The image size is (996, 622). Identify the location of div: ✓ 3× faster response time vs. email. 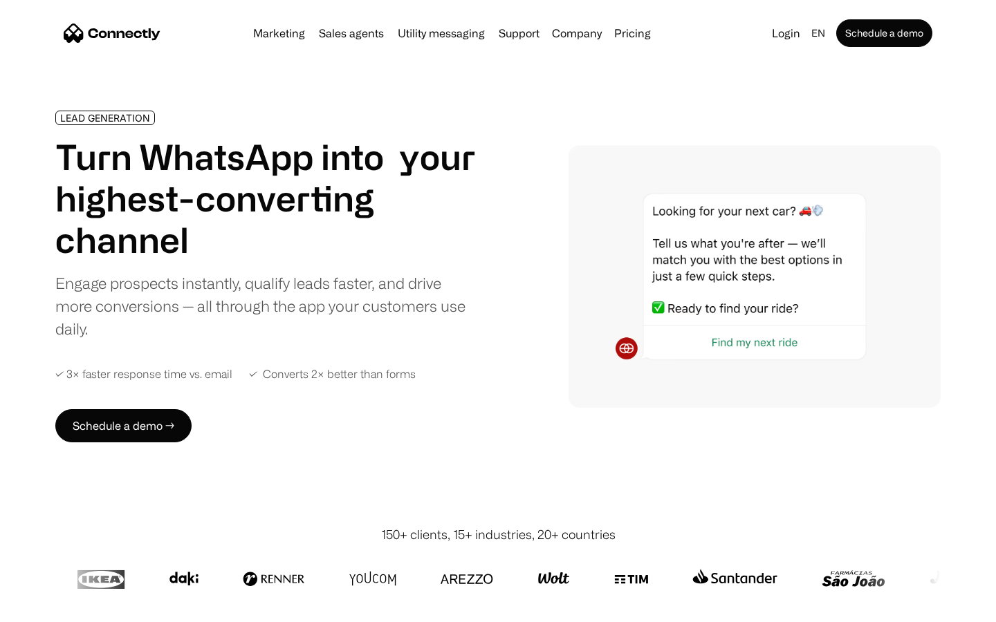
(144, 374).